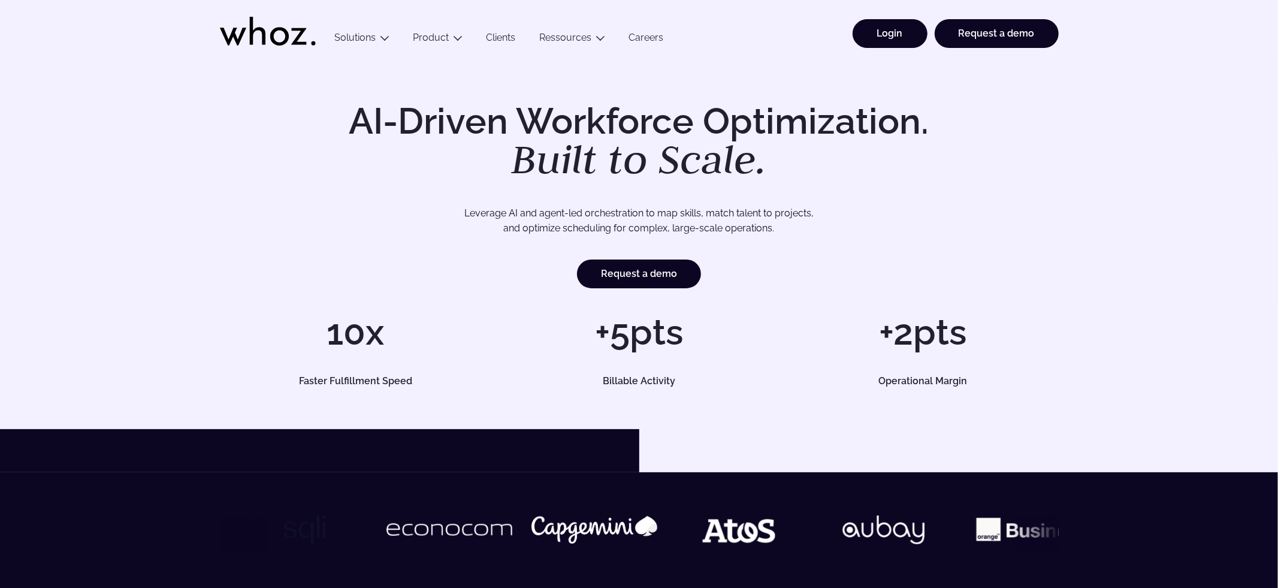  What do you see at coordinates (639, 332) in the screenshot?
I see `h1: +5pts` at bounding box center [639, 332].